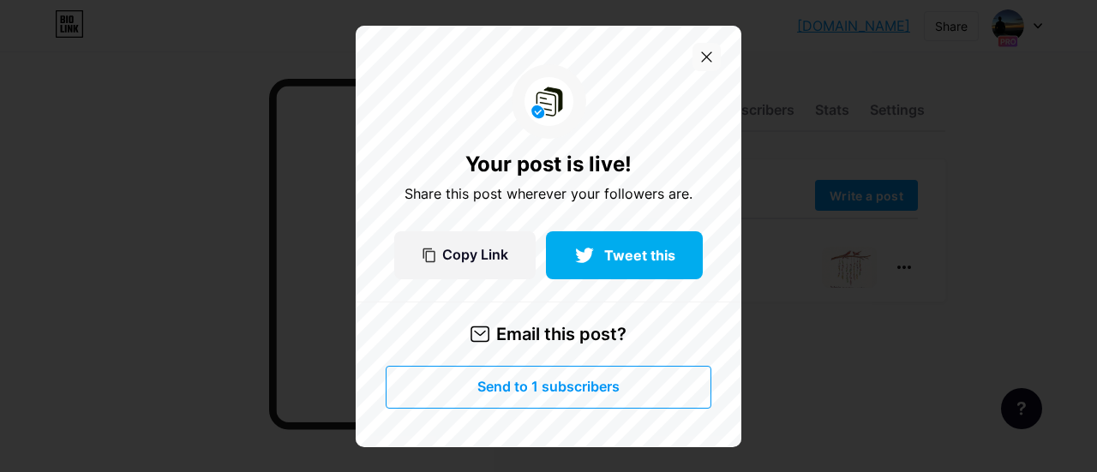  What do you see at coordinates (548, 194) in the screenshot?
I see `p: Share this post wherever your followers are.` at bounding box center [548, 194].